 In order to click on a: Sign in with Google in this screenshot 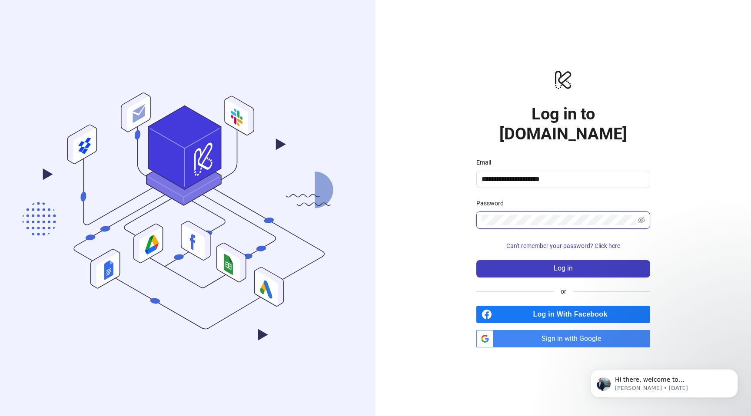, I will do `click(563, 339)`.